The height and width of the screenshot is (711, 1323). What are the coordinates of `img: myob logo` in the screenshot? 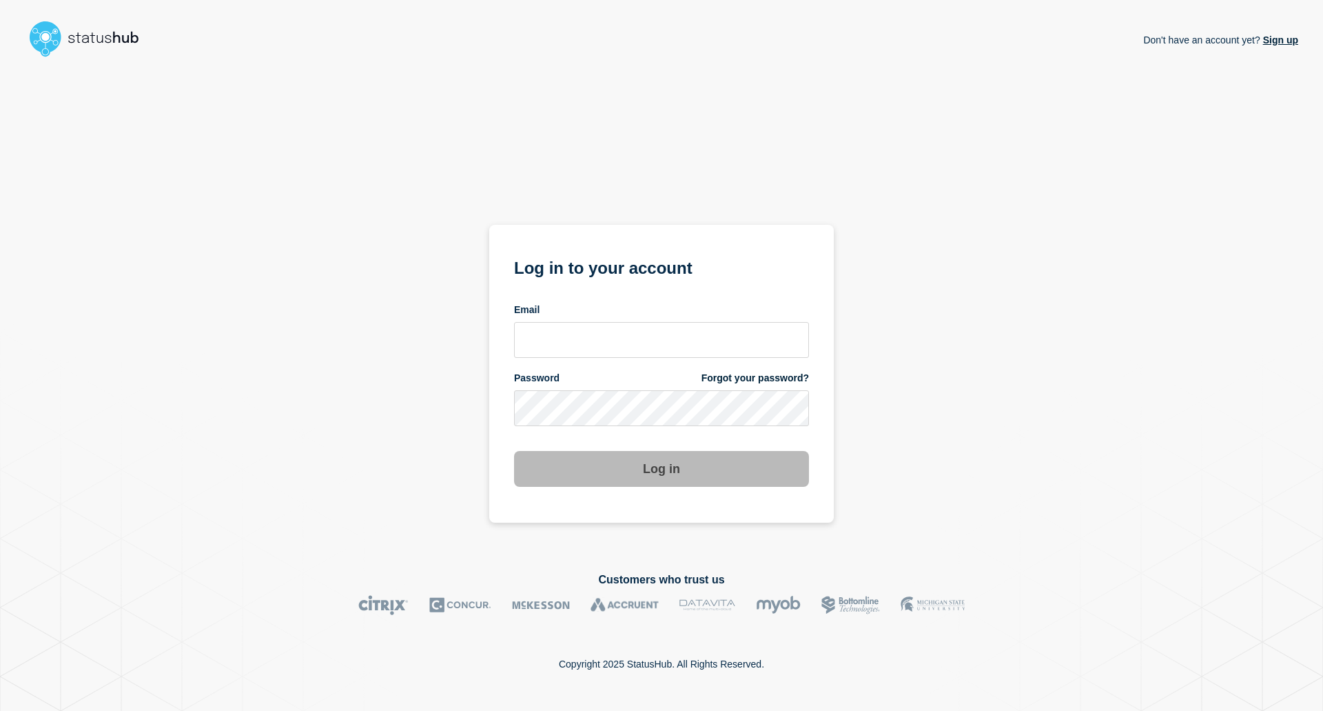 It's located at (778, 604).